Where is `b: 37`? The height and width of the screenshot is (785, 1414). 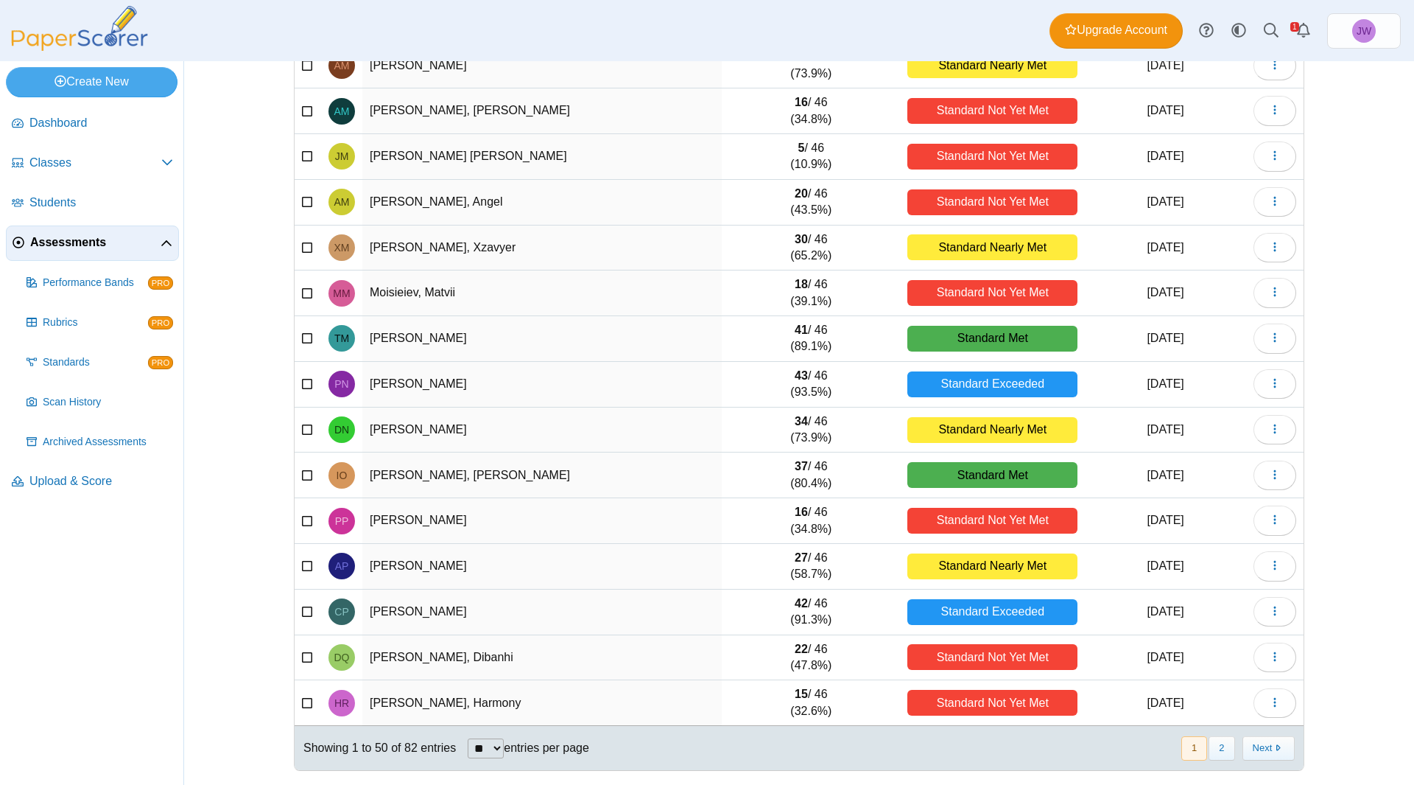 b: 37 is located at coordinates (802, 466).